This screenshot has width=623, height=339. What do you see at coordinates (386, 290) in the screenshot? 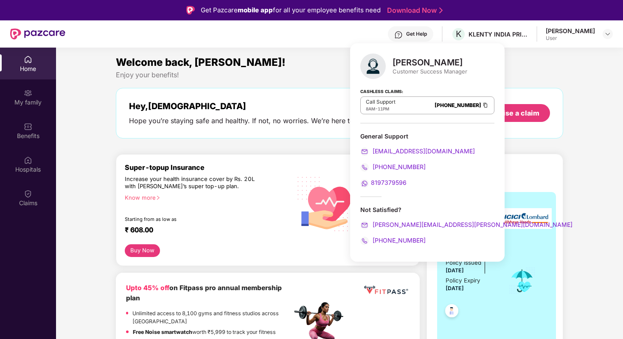
I see `img: fppp.png` at bounding box center [386, 290].